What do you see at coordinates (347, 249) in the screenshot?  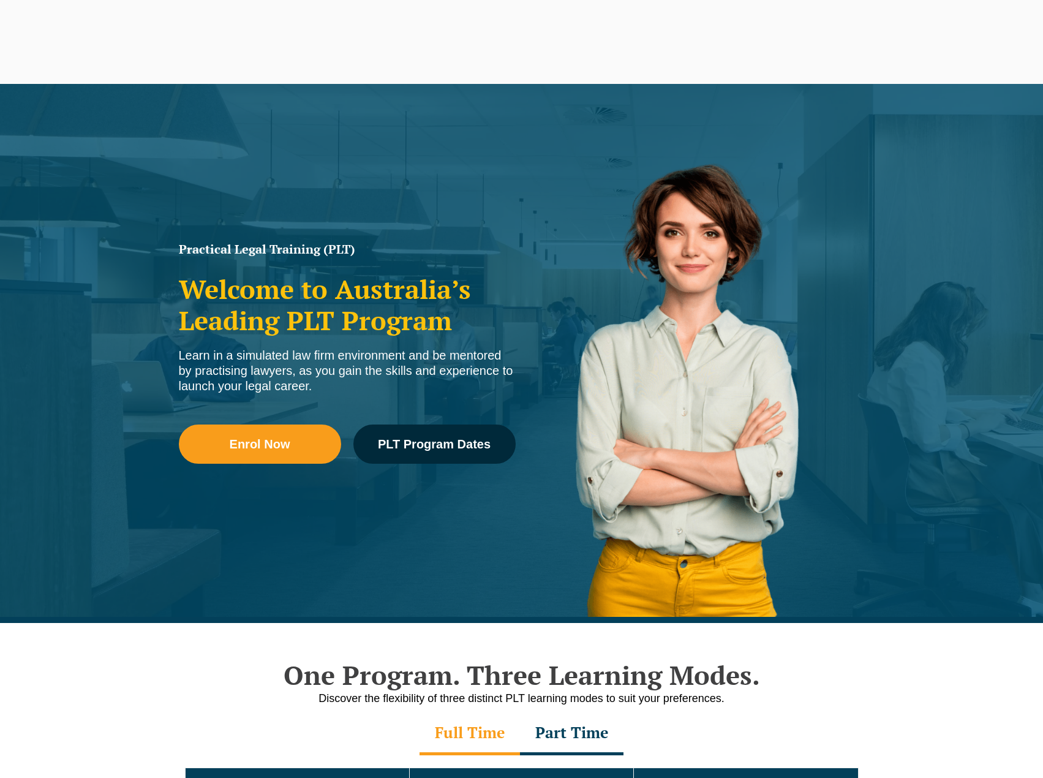 I see `h1: Practical Legal Training (PLT)` at bounding box center [347, 249].